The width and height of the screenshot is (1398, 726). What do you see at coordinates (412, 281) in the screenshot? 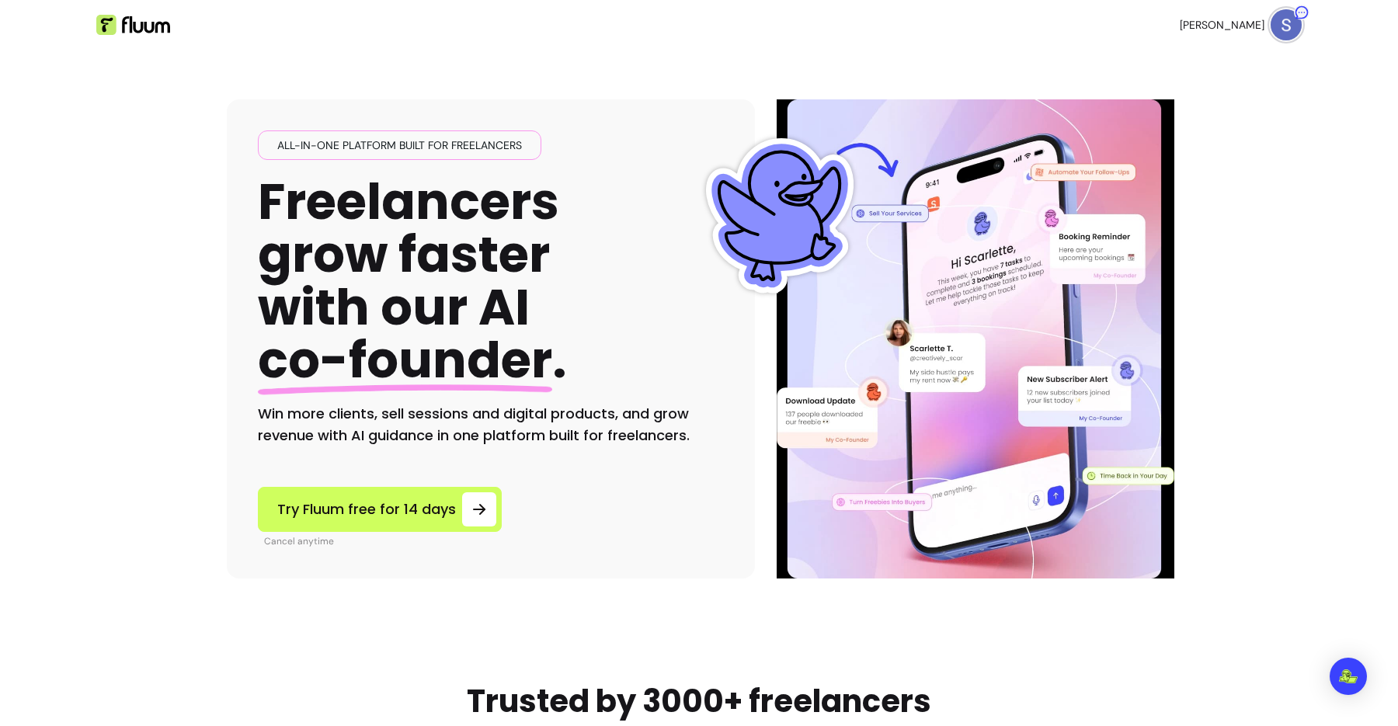
I see `h1: Freelancers grow faster with our AI .` at bounding box center [412, 281].